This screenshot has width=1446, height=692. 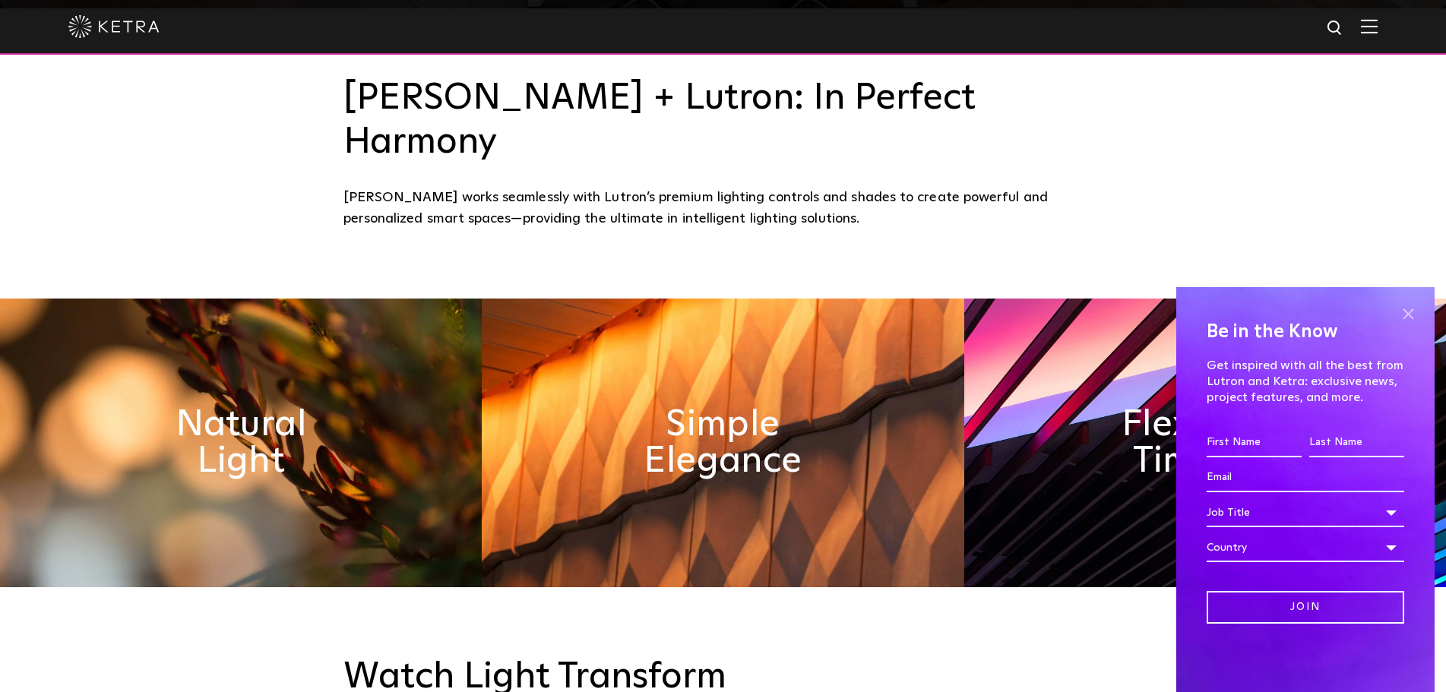 I want to click on input: Join, so click(x=1306, y=607).